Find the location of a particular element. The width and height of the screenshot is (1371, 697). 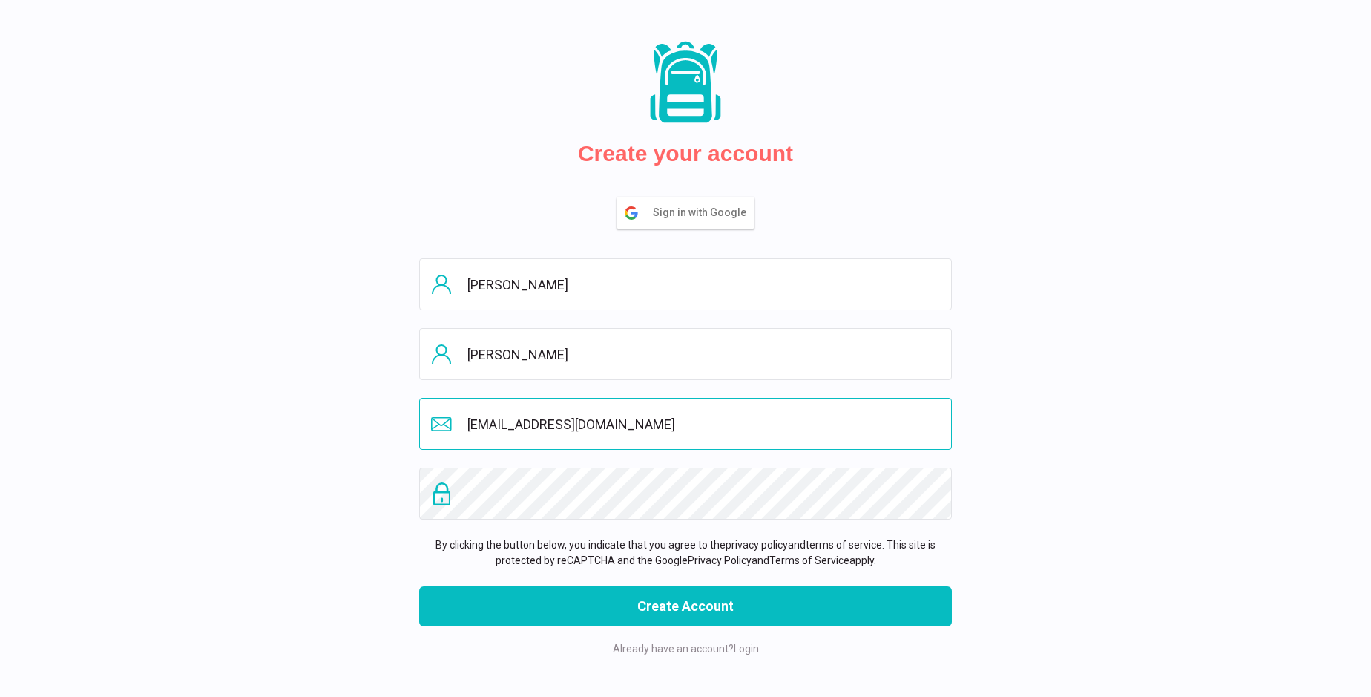

a: Terms of Service is located at coordinates (809, 560).